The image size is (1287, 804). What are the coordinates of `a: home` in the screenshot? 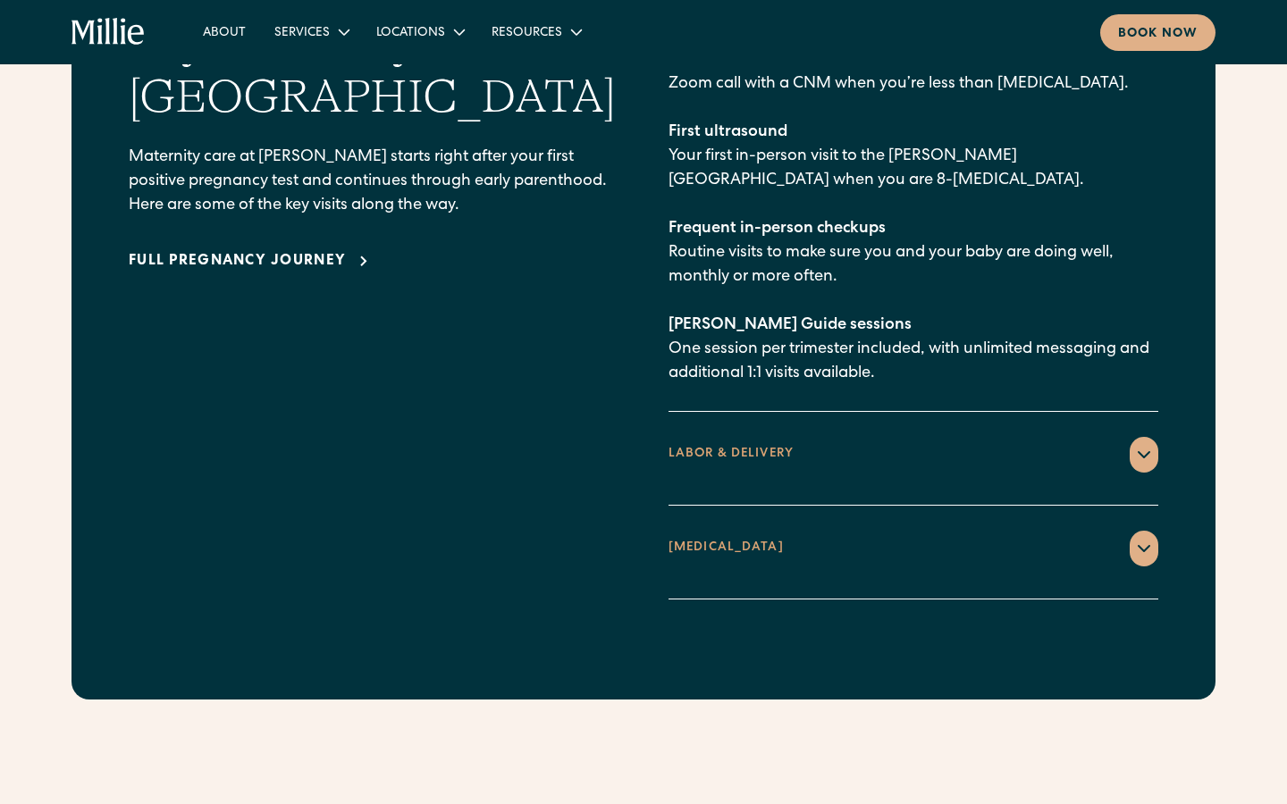 It's located at (108, 32).